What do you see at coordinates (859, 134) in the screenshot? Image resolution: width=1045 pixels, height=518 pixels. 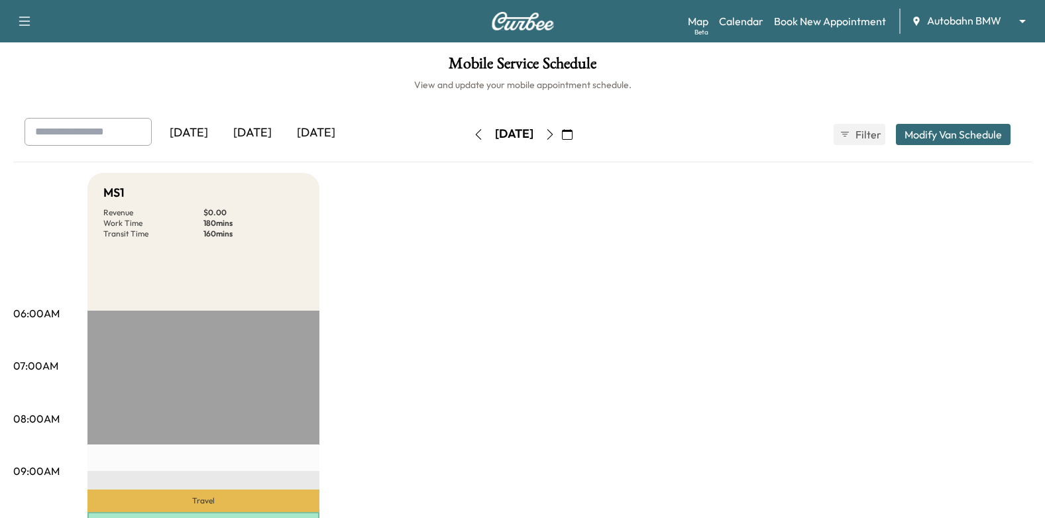 I see `button: Filter` at bounding box center [859, 134].